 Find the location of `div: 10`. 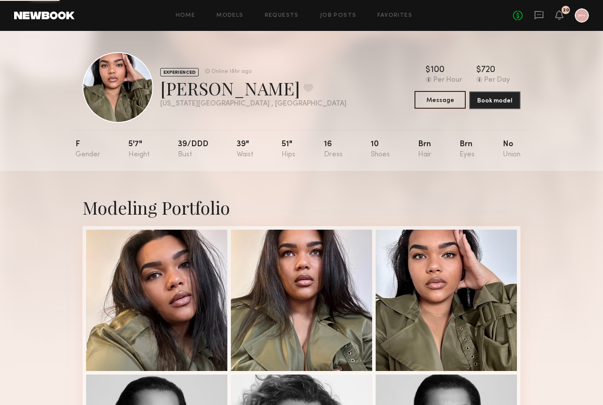

div: 10 is located at coordinates (380, 149).